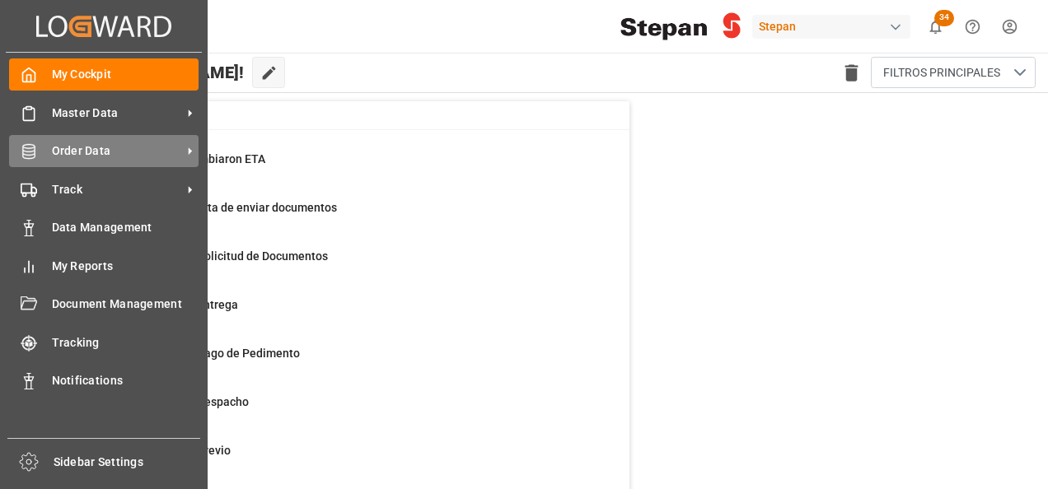 This screenshot has height=489, width=1048. What do you see at coordinates (231, 208) in the screenshot?
I see `span: Ordenes que falta de enviar documentos` at bounding box center [231, 208].